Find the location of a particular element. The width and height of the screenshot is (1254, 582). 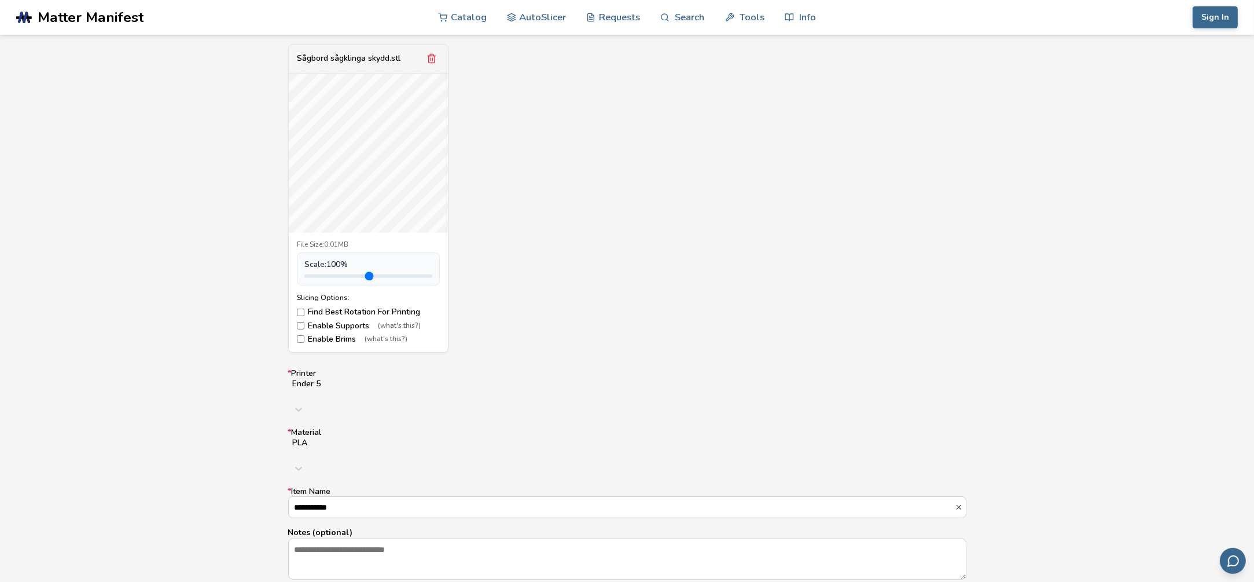

span: Scale: 100 % is located at coordinates (326, 264).